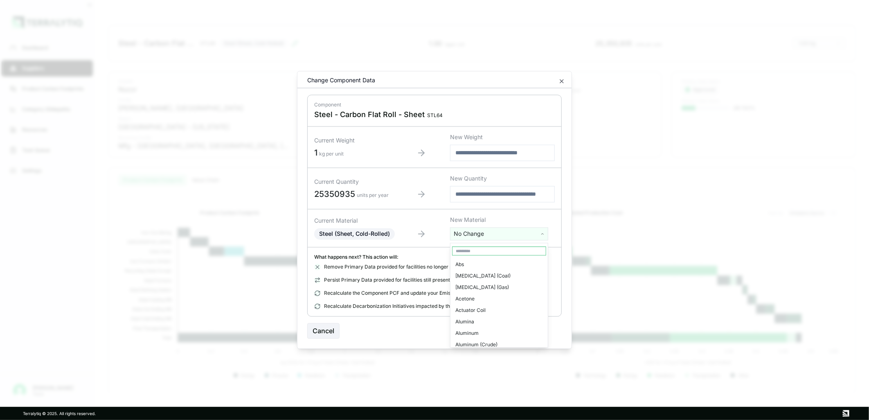 The height and width of the screenshot is (420, 869). Describe the element at coordinates (499, 310) in the screenshot. I see `div: Actuator Coil` at that location.